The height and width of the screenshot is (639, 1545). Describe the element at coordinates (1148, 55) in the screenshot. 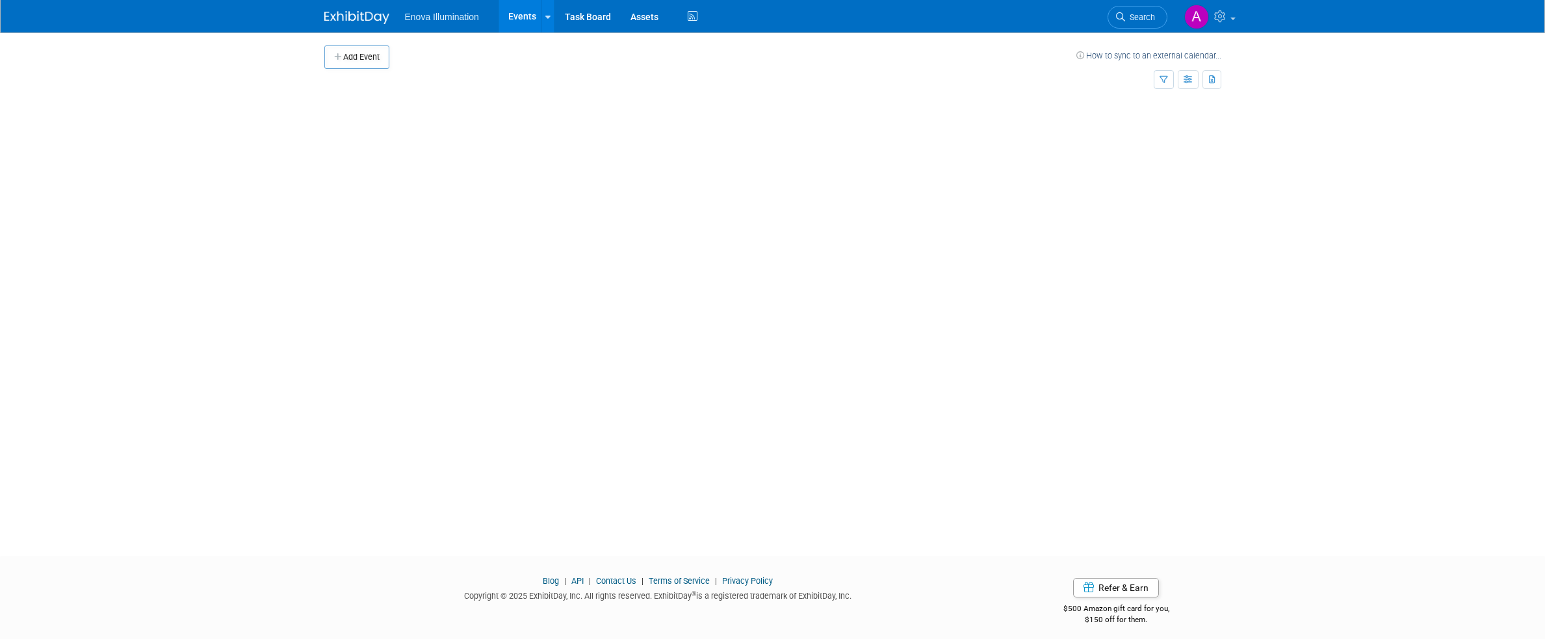

I see `a: How to sync to an external calendar...` at that location.